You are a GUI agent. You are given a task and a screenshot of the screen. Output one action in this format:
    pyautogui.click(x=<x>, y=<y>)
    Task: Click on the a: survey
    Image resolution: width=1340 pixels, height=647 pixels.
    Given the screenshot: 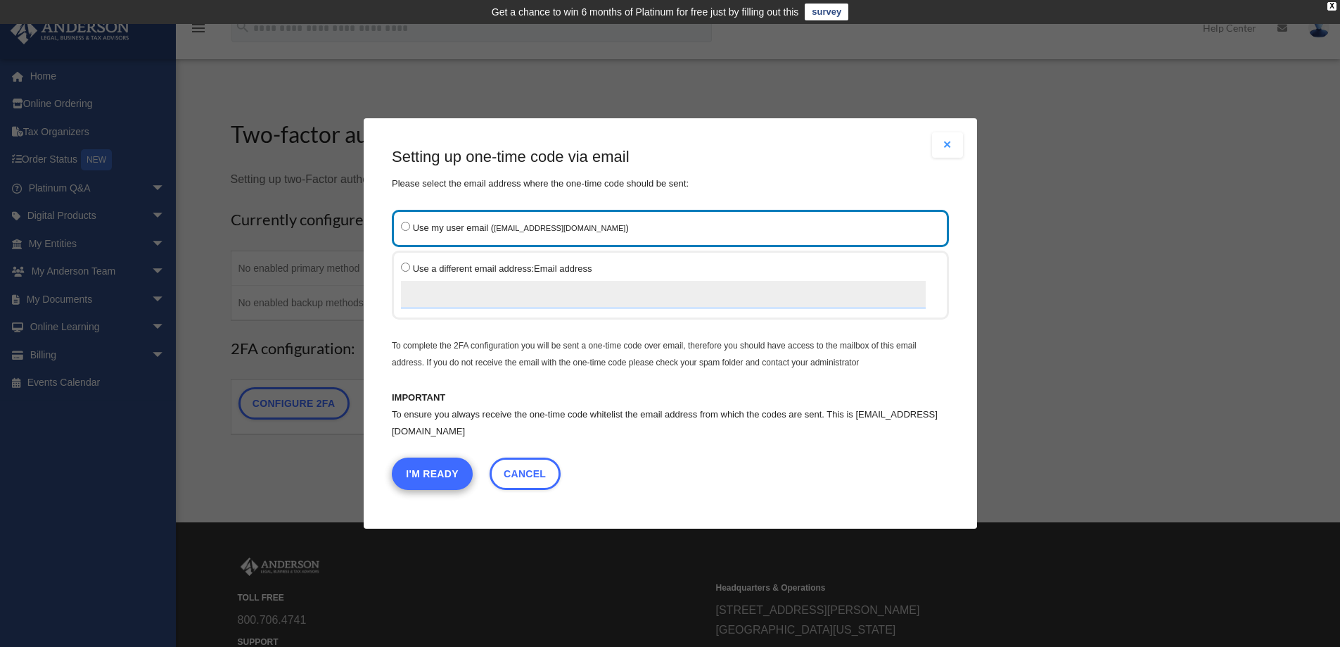 What is the action you would take?
    pyautogui.click(x=827, y=12)
    